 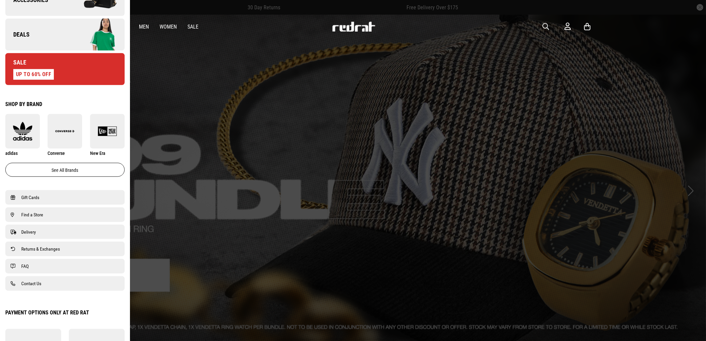 What do you see at coordinates (65, 232) in the screenshot?
I see `a: Delivery` at bounding box center [65, 232].